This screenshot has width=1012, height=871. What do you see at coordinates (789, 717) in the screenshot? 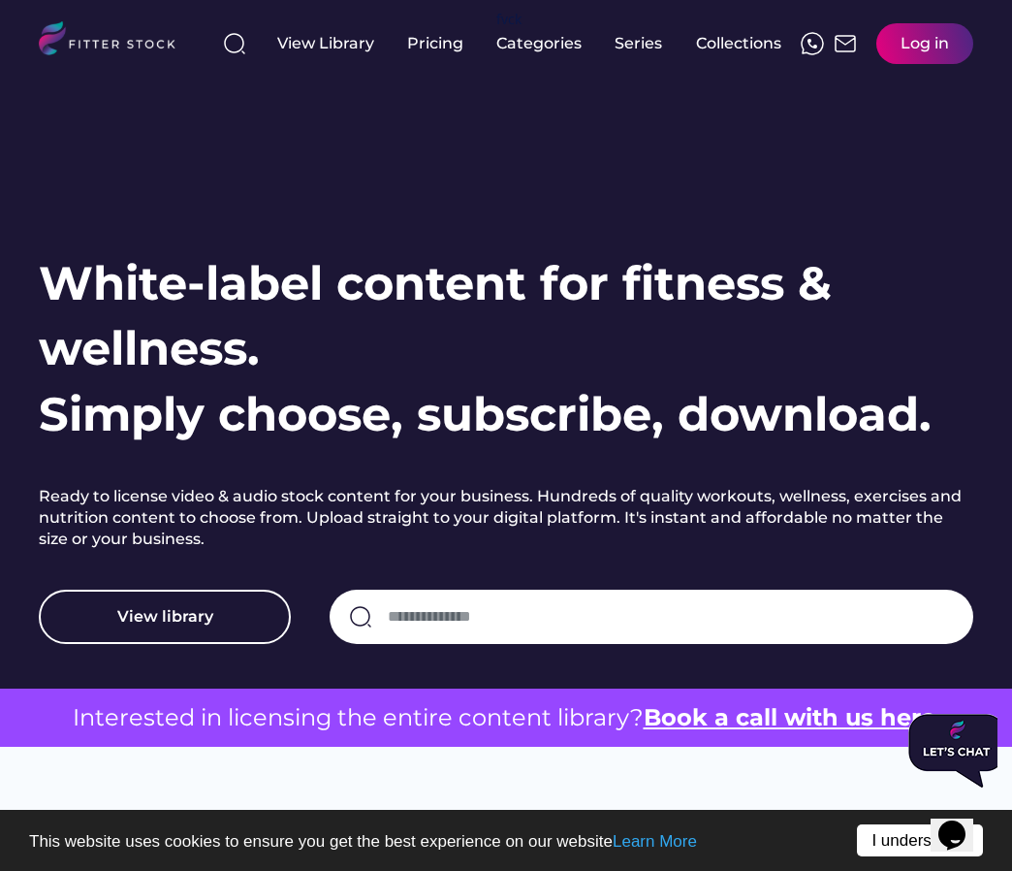
I see `u: Book a call with us here` at bounding box center [789, 717].